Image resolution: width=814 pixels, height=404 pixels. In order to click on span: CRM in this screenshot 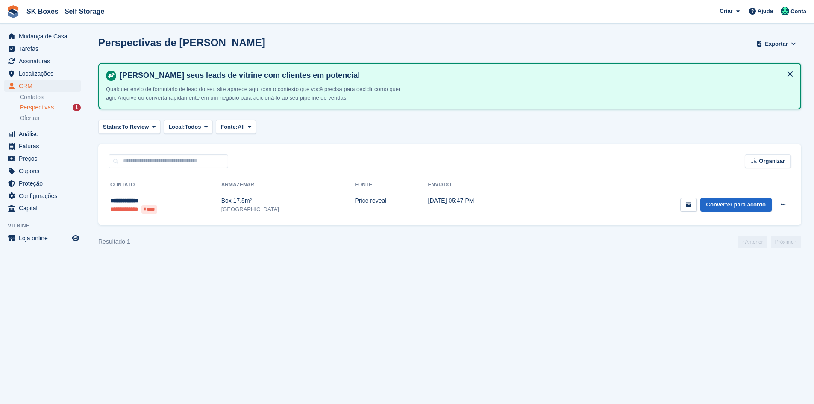, I will do `click(44, 86)`.